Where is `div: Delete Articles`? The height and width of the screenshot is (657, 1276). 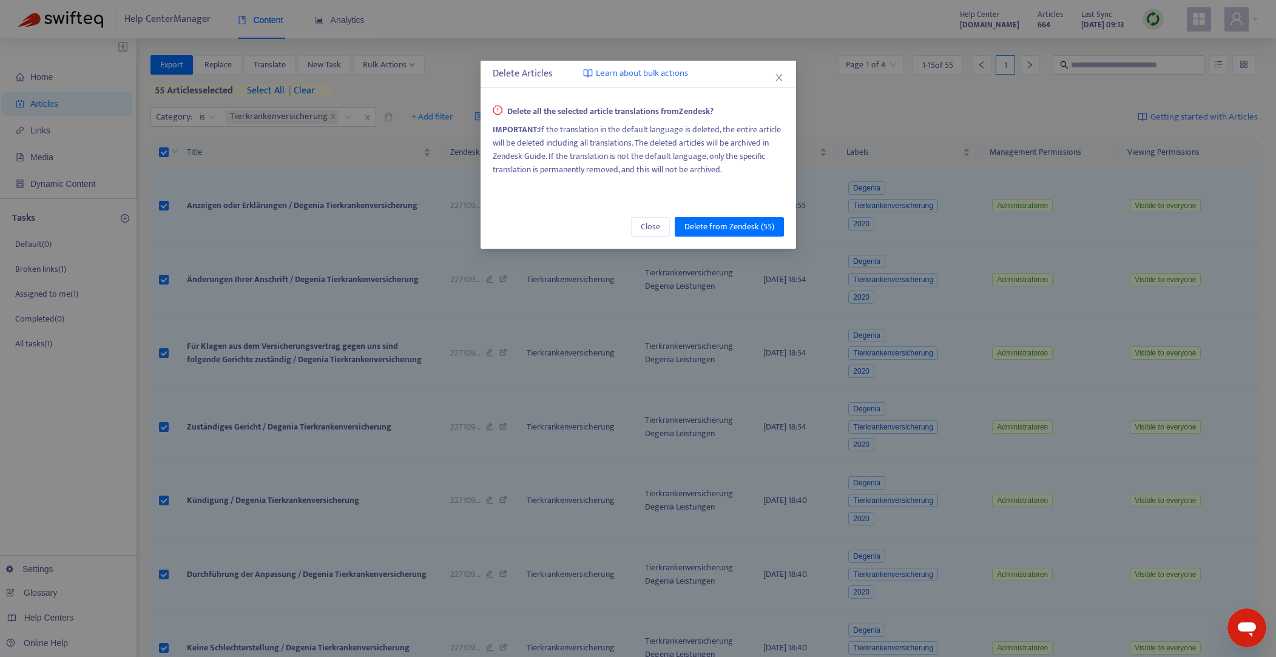 div: Delete Articles is located at coordinates (638, 74).